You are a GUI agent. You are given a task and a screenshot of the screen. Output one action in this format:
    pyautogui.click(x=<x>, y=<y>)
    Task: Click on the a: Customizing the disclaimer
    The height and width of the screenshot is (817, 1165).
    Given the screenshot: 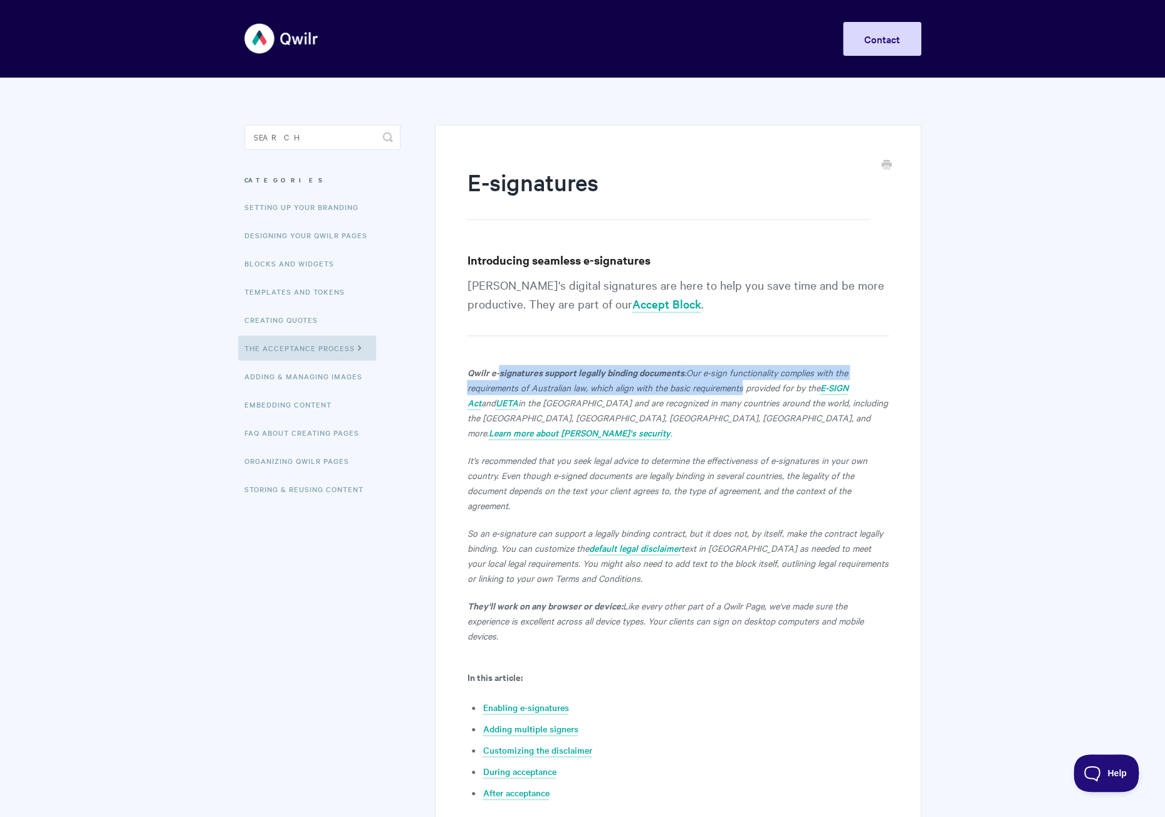 What is the action you would take?
    pyautogui.click(x=537, y=750)
    